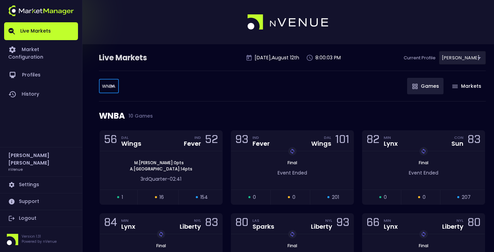 This screenshot has height=252, width=494. Describe the element at coordinates (41, 185) in the screenshot. I see `a: Settings` at that location.